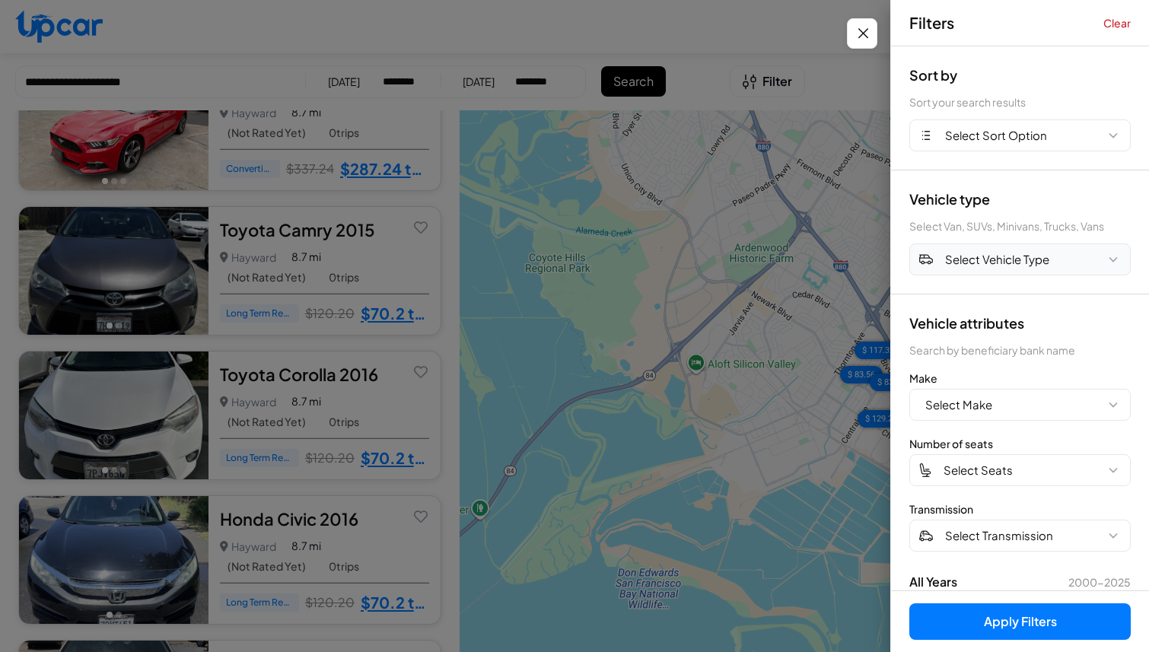 Image resolution: width=1149 pixels, height=652 pixels. What do you see at coordinates (1019, 259) in the screenshot?
I see `button: Select Vehicle Type` at bounding box center [1019, 259].